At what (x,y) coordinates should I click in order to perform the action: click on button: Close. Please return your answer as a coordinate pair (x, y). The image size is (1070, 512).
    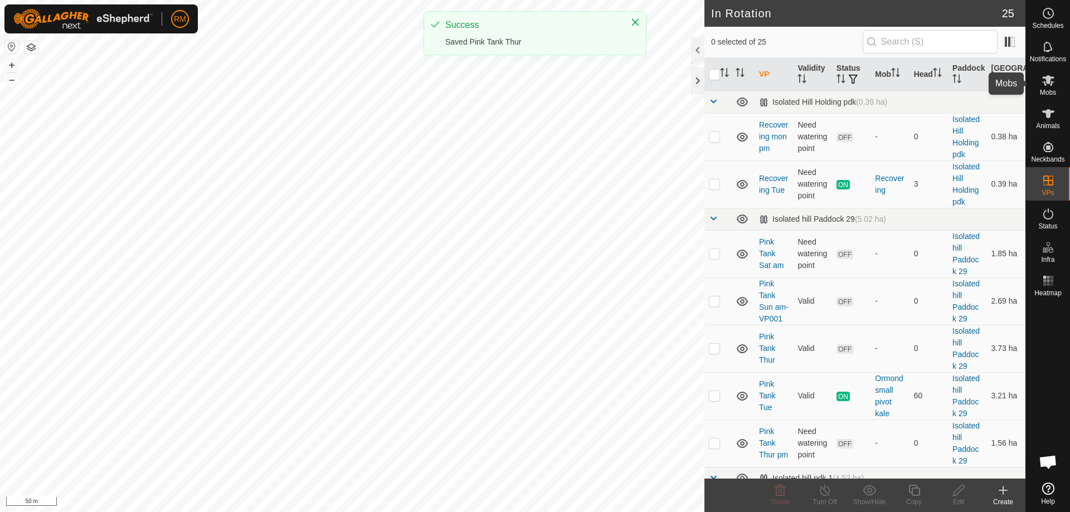
    Looking at the image, I should click on (635, 22).